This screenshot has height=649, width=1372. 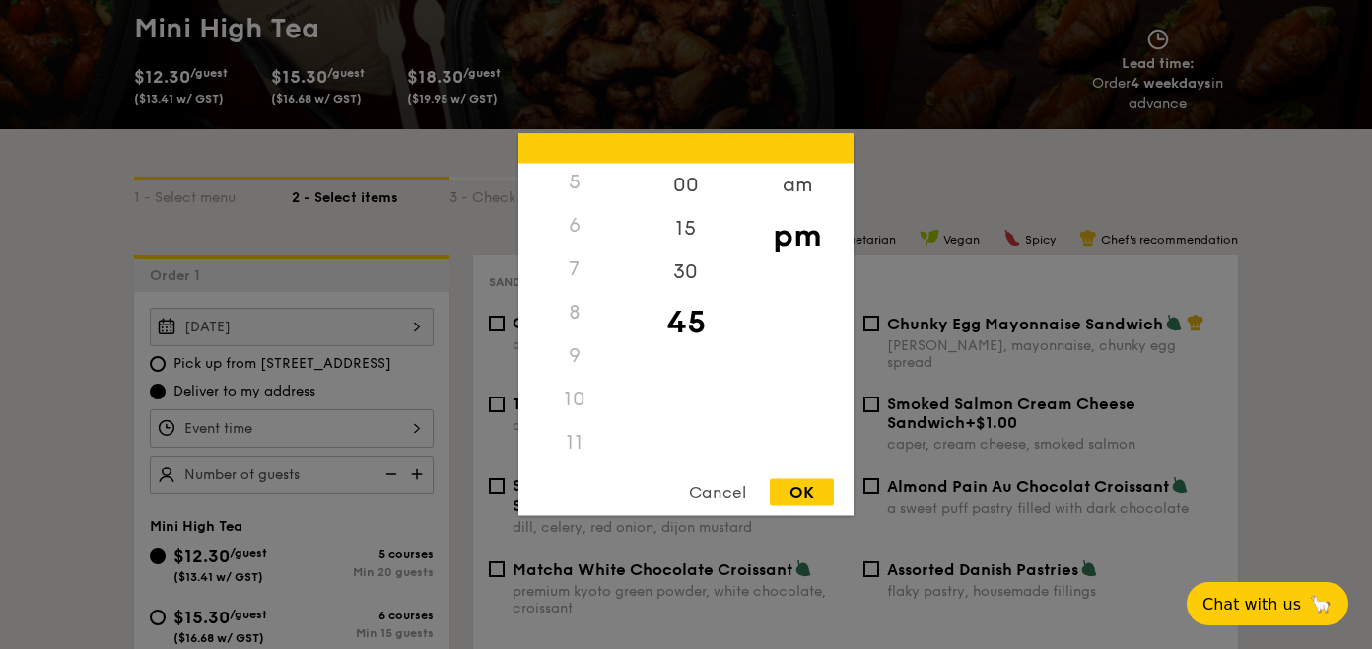 What do you see at coordinates (685, 185) in the screenshot?
I see `div: 00` at bounding box center [685, 185].